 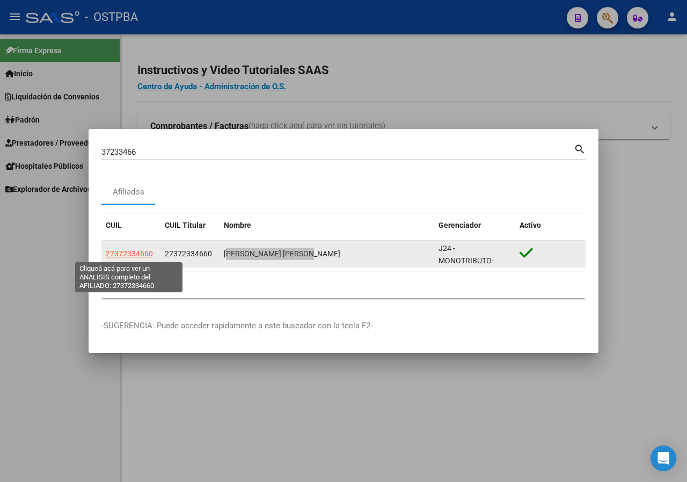 I want to click on span: CUIL Titular, so click(x=185, y=225).